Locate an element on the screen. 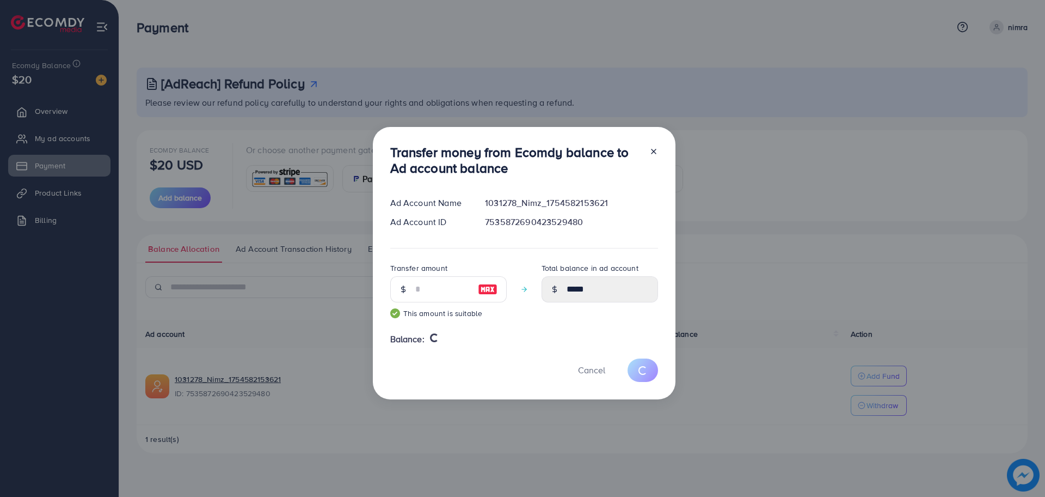  span: Balance: is located at coordinates (407, 339).